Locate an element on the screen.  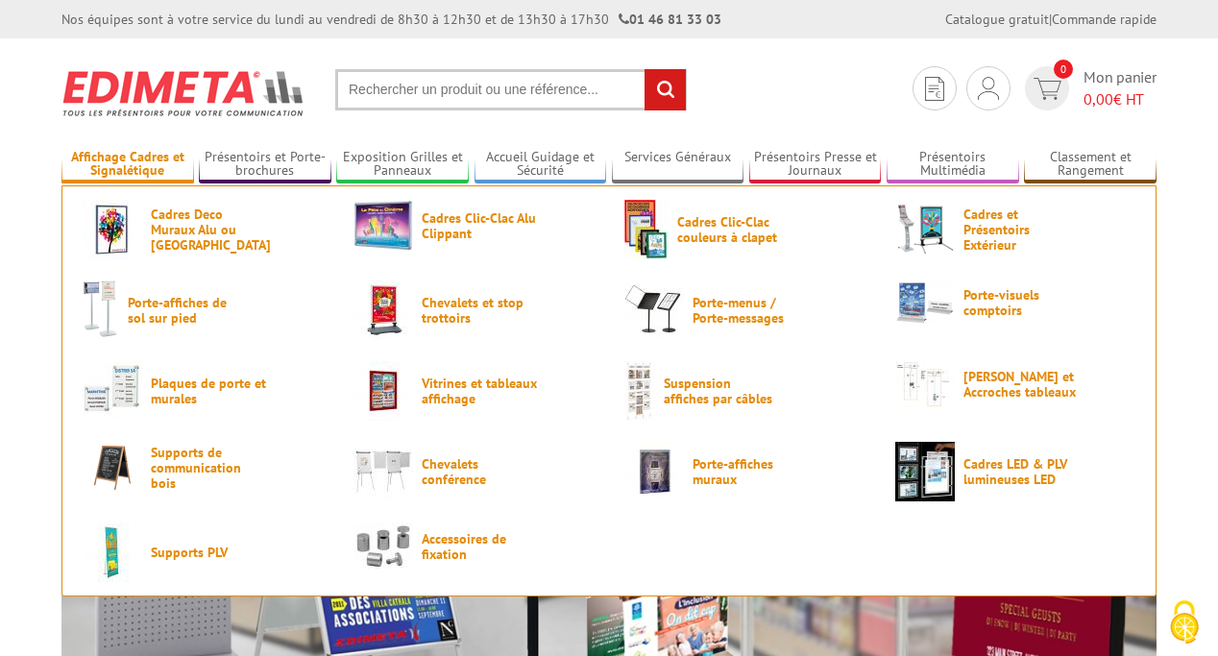
img: Cookies (fenêtre modale) is located at coordinates (1184, 622).